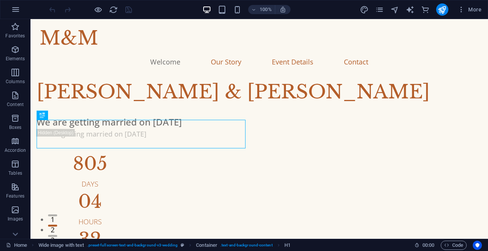 The image size is (488, 251). What do you see at coordinates (428, 245) in the screenshot?
I see `span: 00 00` at bounding box center [428, 245].